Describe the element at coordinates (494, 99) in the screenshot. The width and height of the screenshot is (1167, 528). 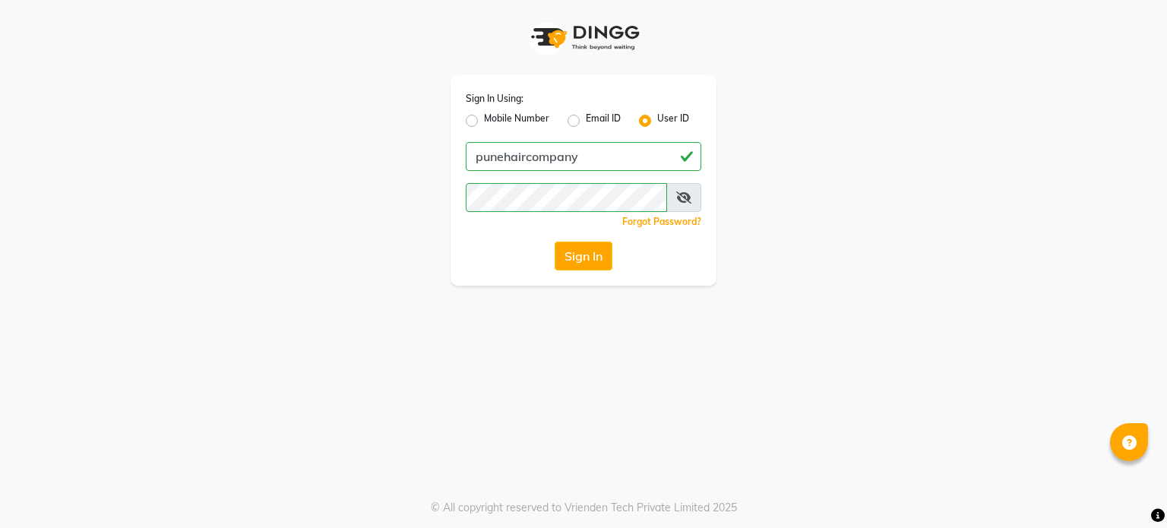
I see `label: Sign In Using:` at that location.